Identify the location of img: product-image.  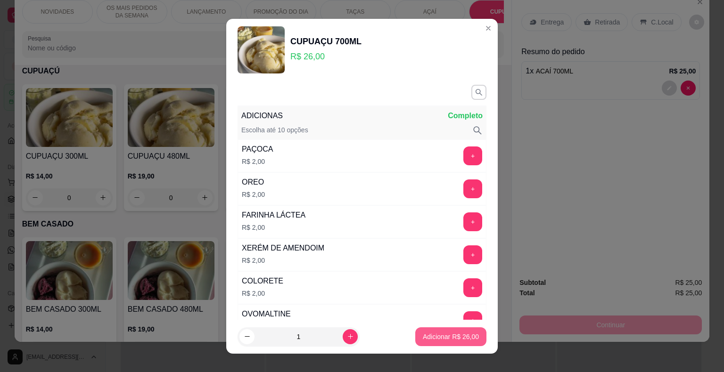
(261, 50).